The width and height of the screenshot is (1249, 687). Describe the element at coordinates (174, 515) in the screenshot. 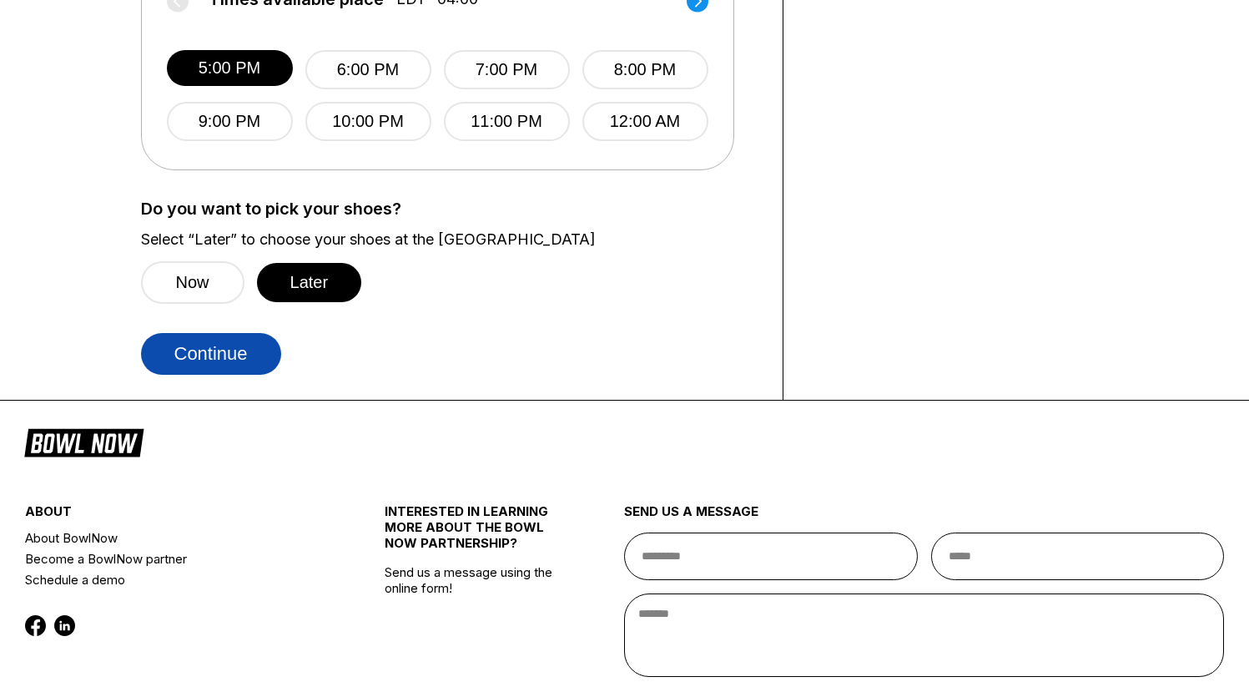

I see `div: about` at that location.